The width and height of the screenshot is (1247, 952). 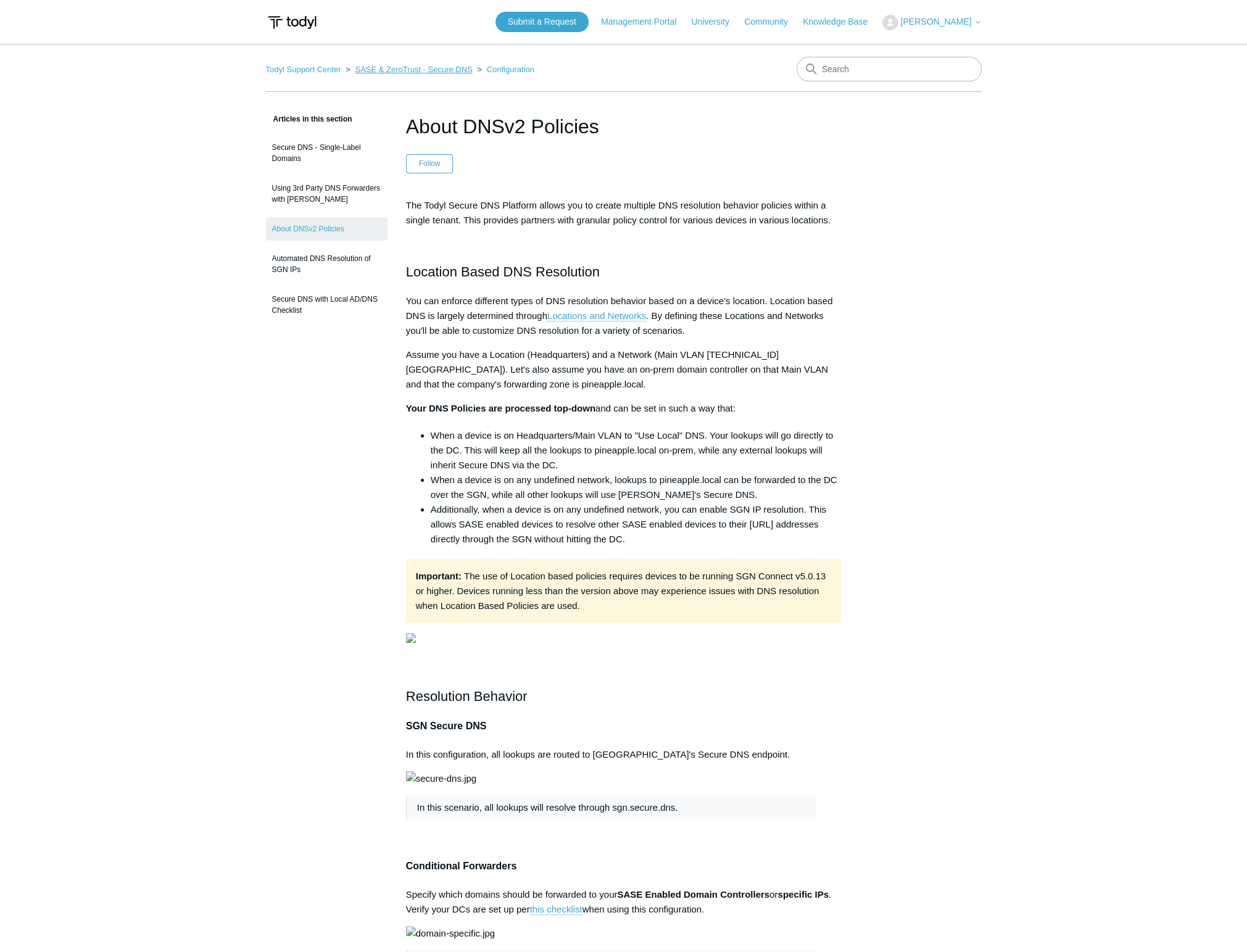 What do you see at coordinates (645, 21) in the screenshot?
I see `a: Management Portal` at bounding box center [645, 21].